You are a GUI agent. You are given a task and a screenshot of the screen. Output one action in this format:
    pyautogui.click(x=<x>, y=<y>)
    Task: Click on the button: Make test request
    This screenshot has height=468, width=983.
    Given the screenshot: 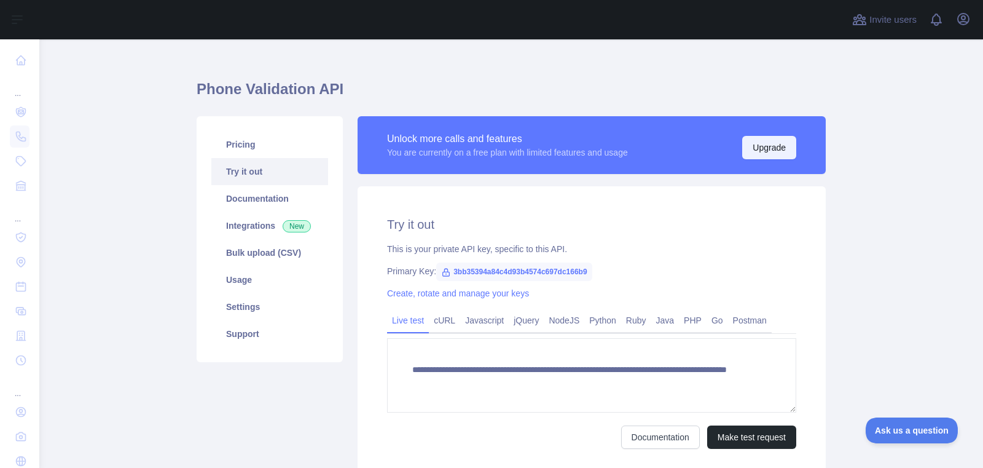 What is the action you would take?
    pyautogui.click(x=752, y=437)
    